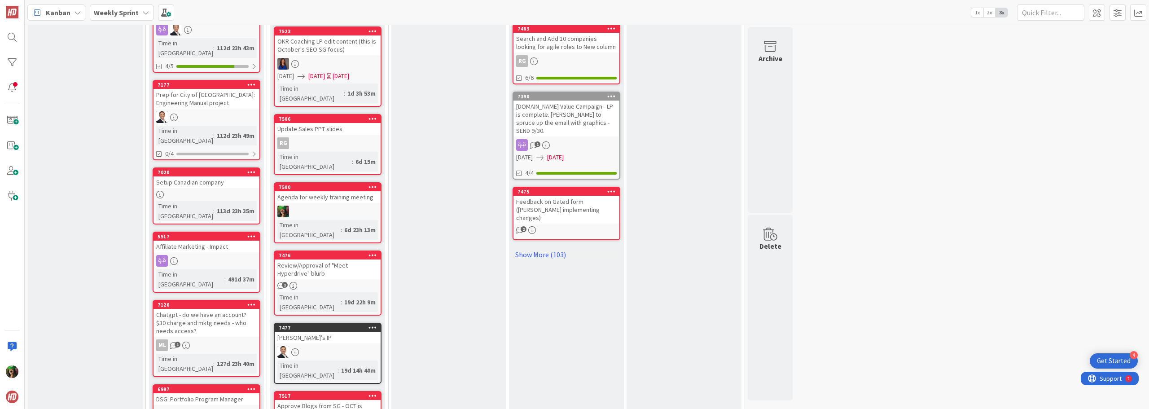  Describe the element at coordinates (58, 13) in the screenshot. I see `span: Kanban` at that location.